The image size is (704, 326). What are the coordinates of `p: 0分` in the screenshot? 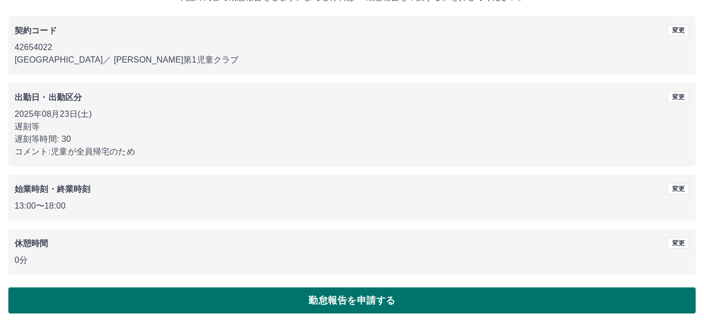 It's located at (352, 260).